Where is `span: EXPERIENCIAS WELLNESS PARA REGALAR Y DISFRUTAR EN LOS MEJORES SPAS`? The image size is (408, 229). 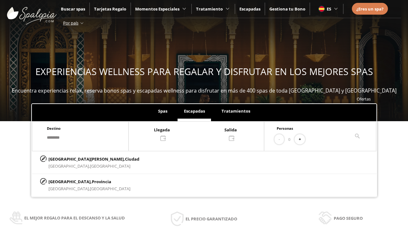 span: EXPERIENCIAS WELLNESS PARA REGALAR Y DISFRUTAR EN LOS MEJORES SPAS is located at coordinates (204, 72).